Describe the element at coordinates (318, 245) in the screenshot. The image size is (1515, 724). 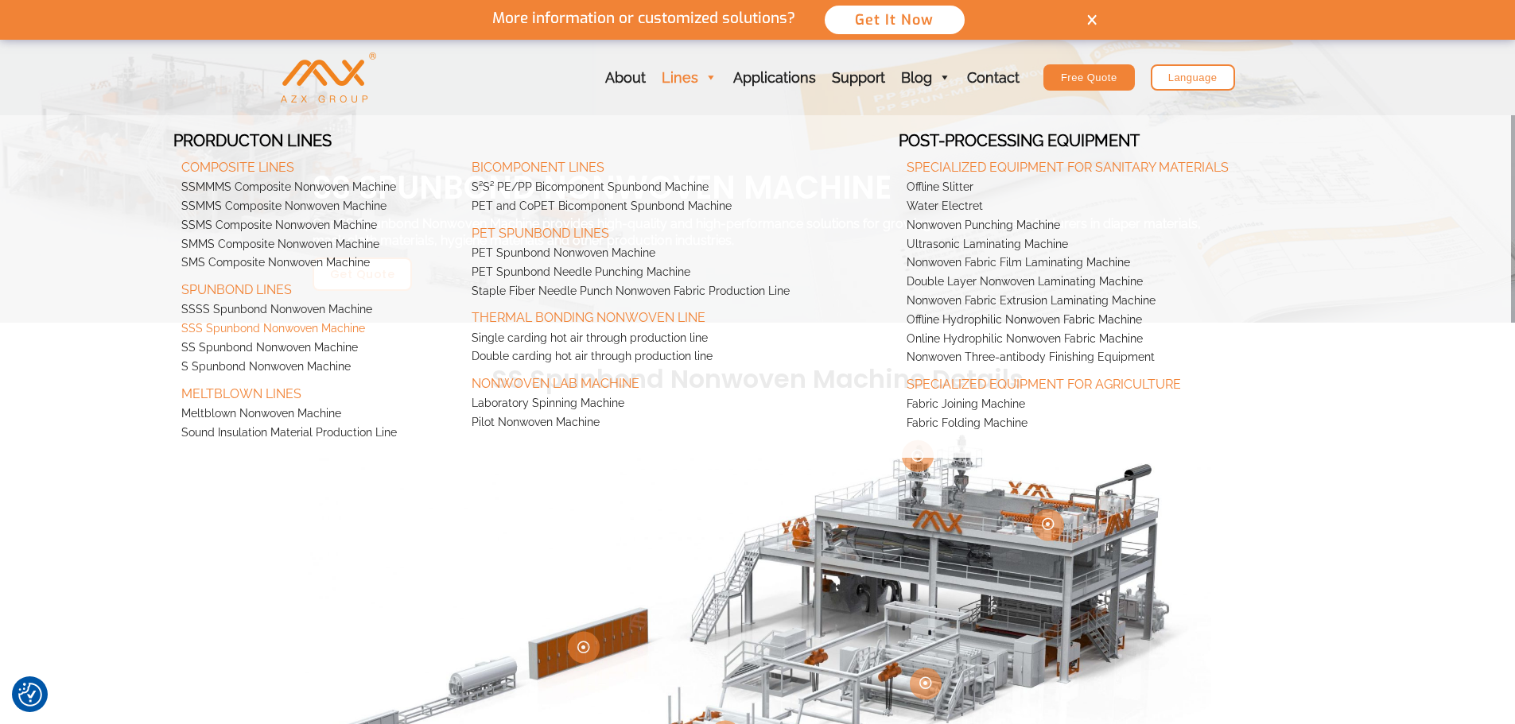
I see `a: SMMS Composite Nonwoven Machine` at that location.